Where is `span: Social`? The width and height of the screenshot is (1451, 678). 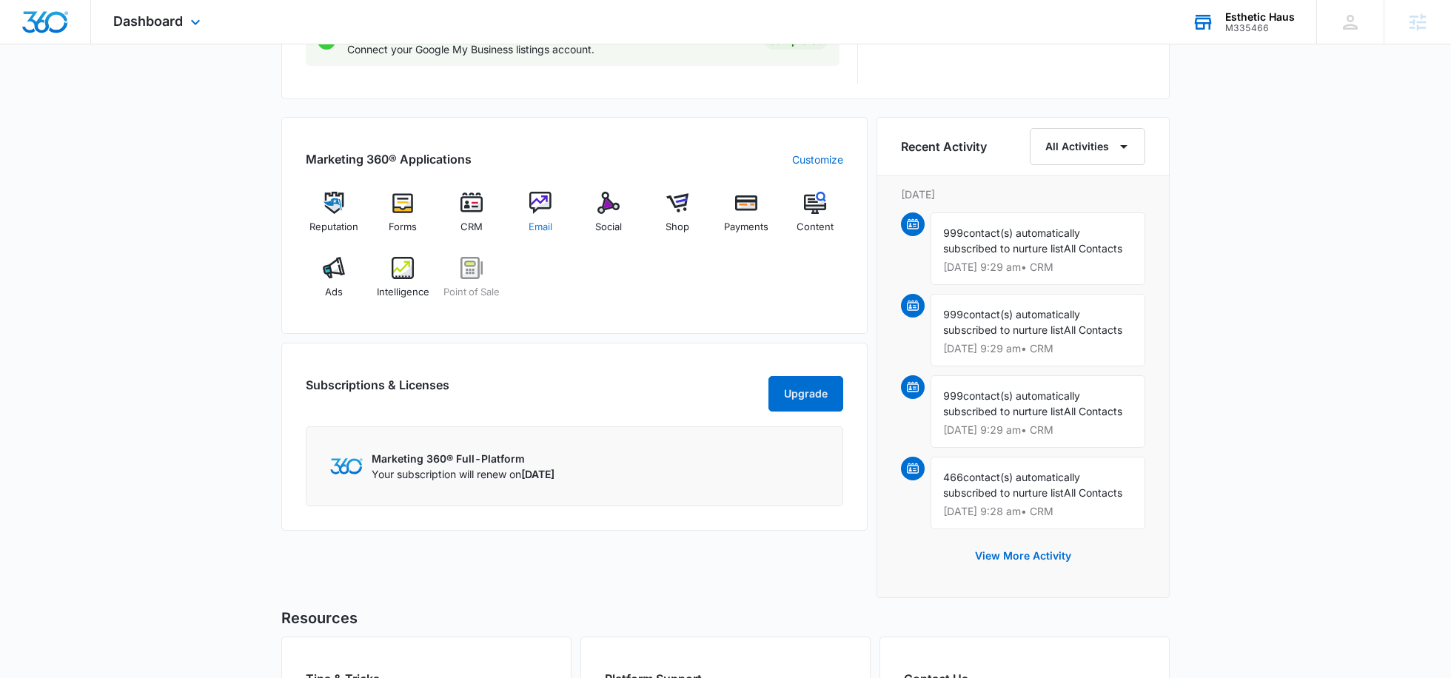 span: Social is located at coordinates (609, 227).